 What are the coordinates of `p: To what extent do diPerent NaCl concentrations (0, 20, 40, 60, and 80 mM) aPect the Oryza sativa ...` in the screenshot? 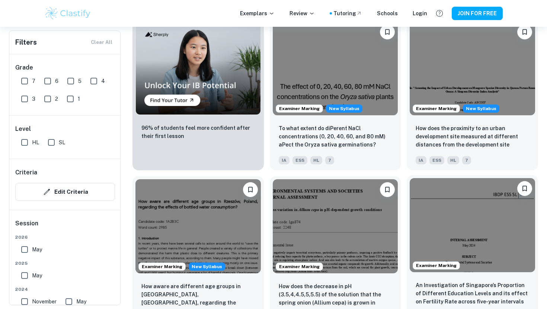 It's located at (335, 137).